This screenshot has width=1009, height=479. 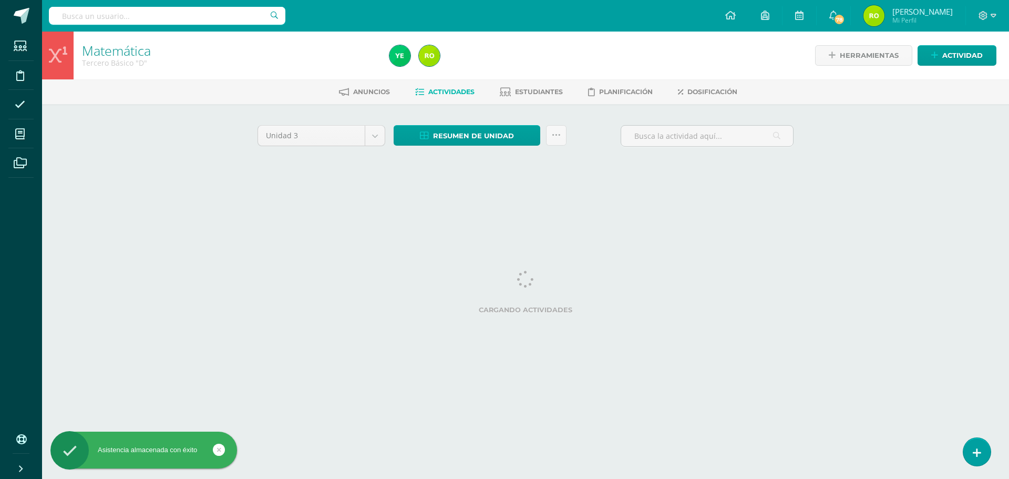 I want to click on span: Planificación, so click(x=626, y=91).